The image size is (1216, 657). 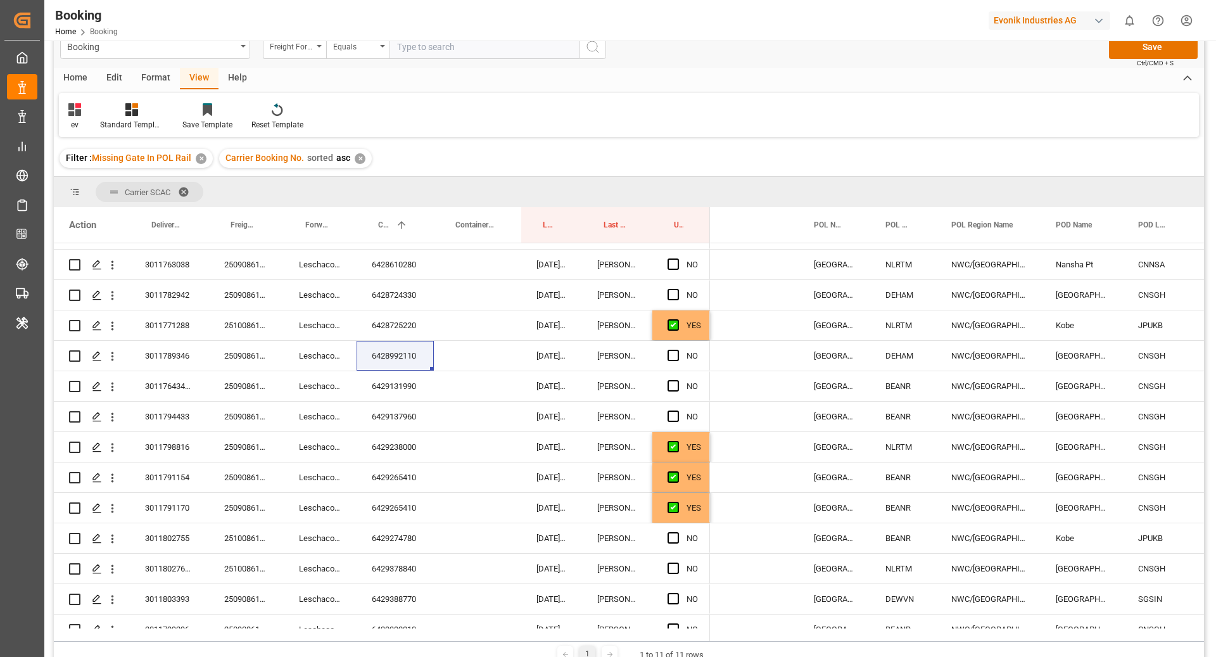 I want to click on div: 6429137960, so click(x=395, y=416).